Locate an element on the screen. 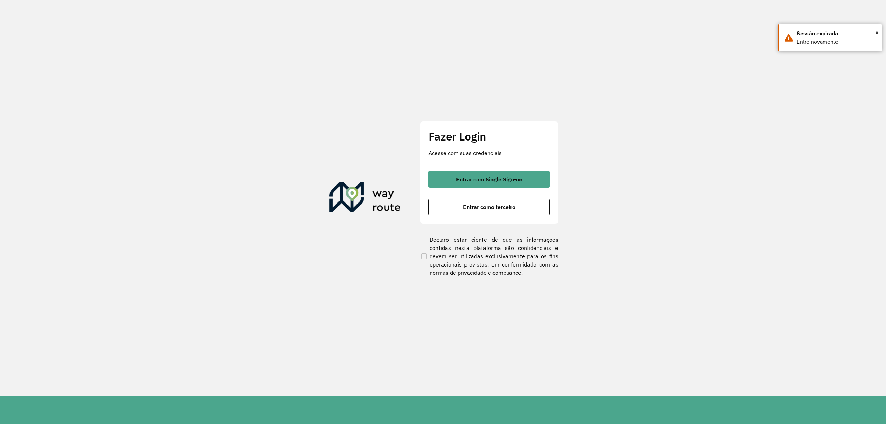 The width and height of the screenshot is (886, 424). span: Entrar como terceiro is located at coordinates (489, 207).